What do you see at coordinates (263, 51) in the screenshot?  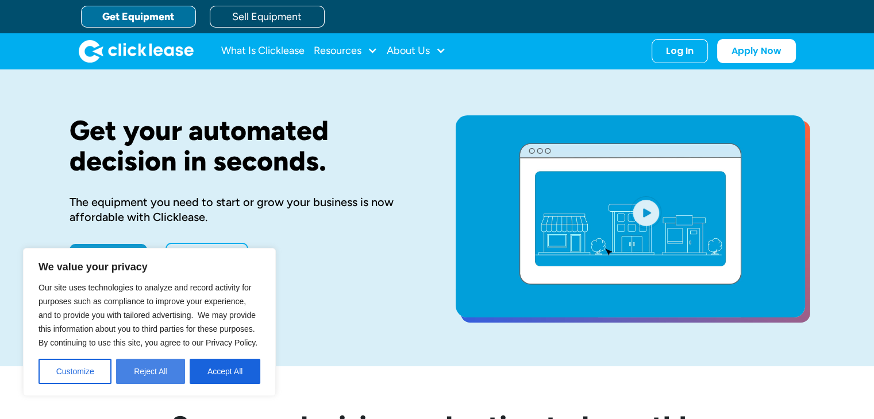 I see `a: What Is Clicklease` at bounding box center [263, 51].